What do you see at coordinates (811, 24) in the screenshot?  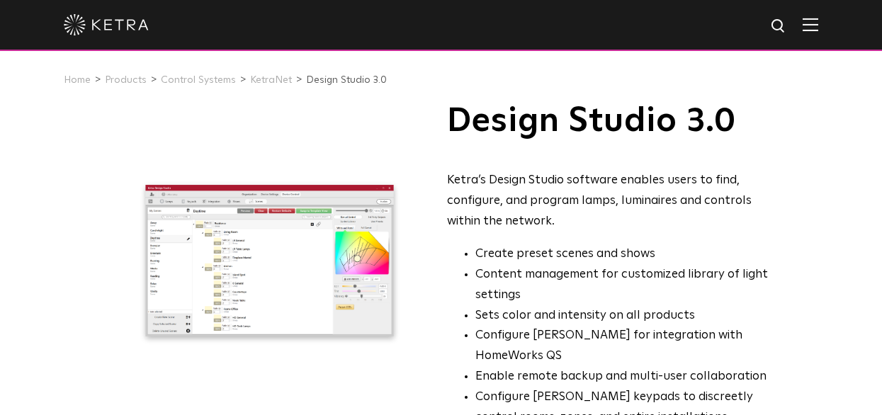 I see `img: Hamburger%20Nav.svg` at bounding box center [811, 24].